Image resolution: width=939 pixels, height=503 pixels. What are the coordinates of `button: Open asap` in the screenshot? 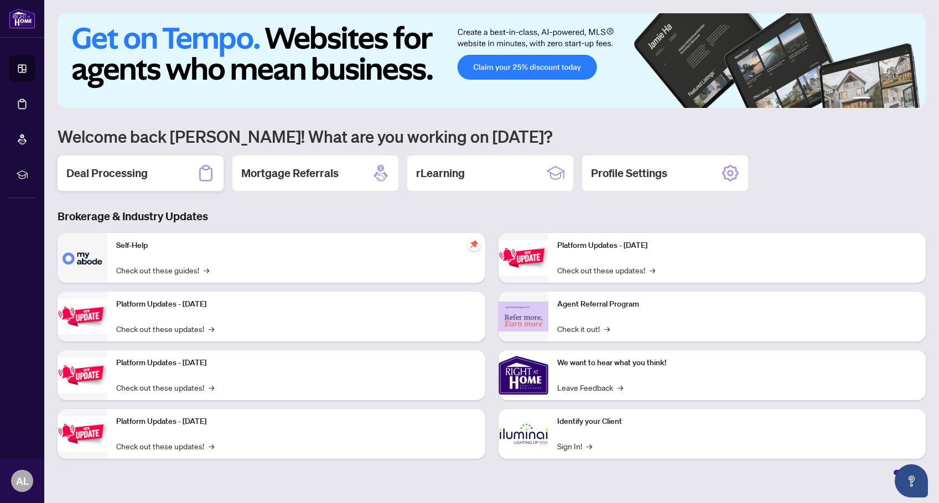 It's located at (911, 481).